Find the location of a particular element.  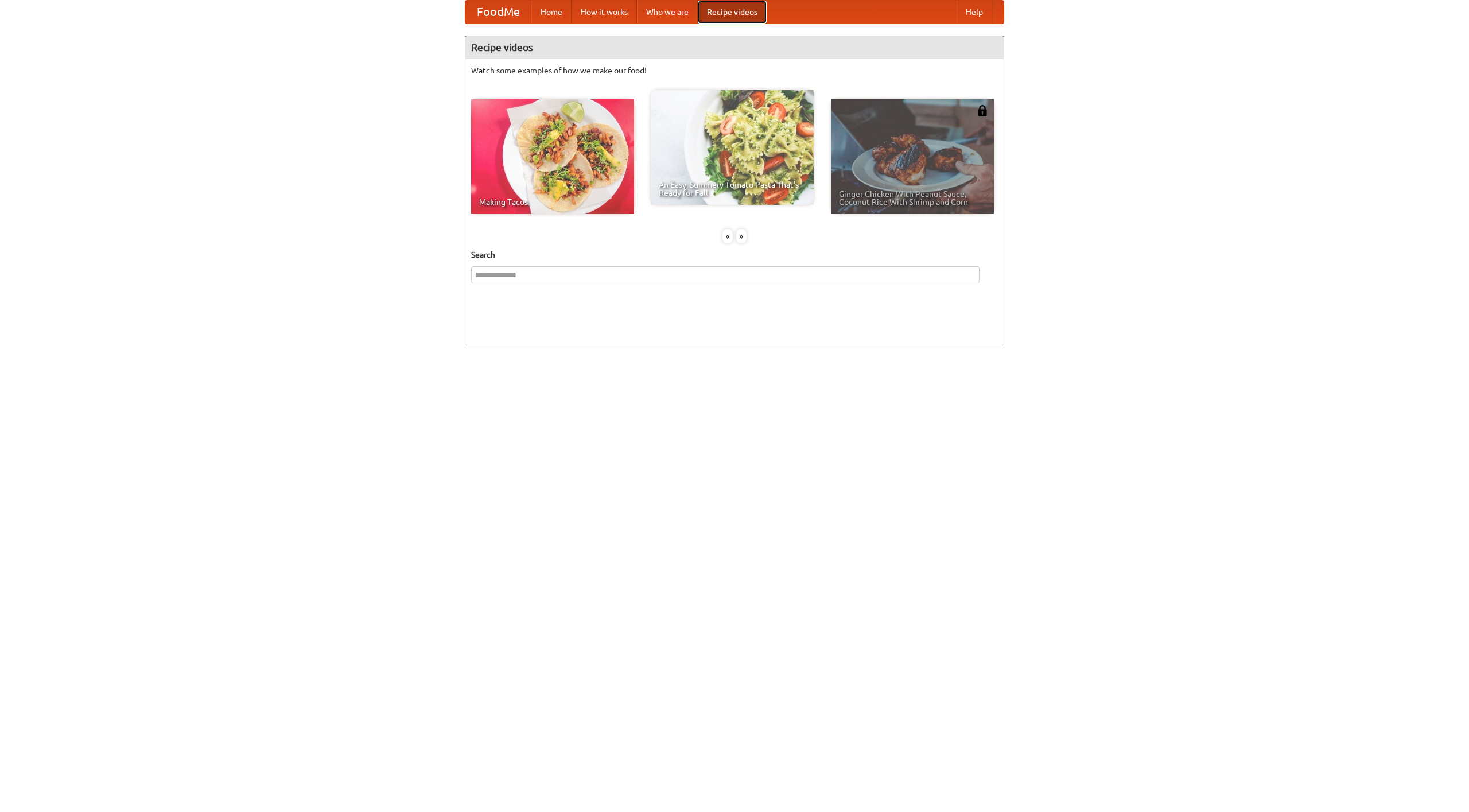

span: An Easy, Summery Tomato Pasta That's Ready for Fall is located at coordinates (733, 189).